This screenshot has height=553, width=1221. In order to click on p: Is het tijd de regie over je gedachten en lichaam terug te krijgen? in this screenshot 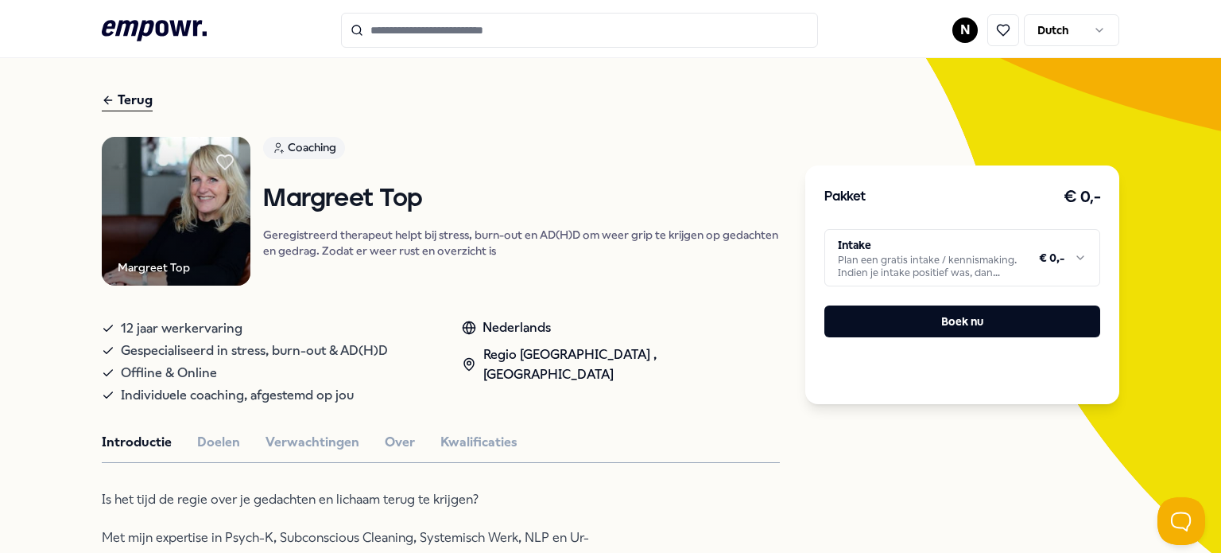, I will do `click(360, 499)`.